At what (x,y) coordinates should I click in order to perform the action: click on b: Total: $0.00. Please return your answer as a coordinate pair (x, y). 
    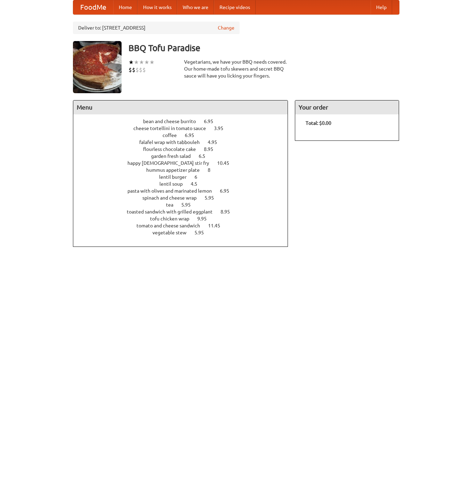
    Looking at the image, I should click on (319, 123).